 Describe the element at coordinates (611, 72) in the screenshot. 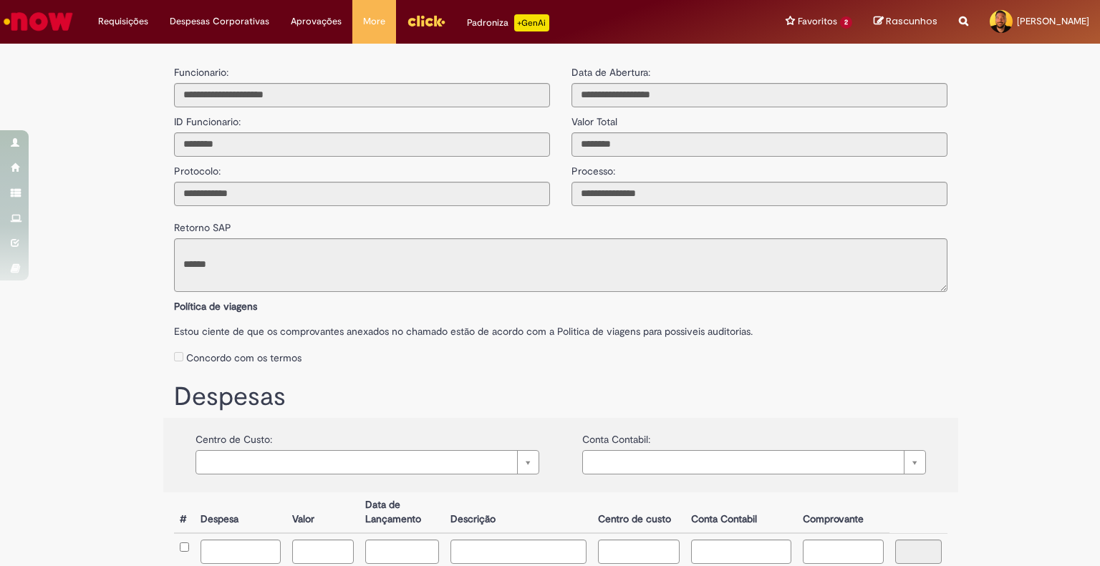

I see `label: Data de Abertura:` at that location.